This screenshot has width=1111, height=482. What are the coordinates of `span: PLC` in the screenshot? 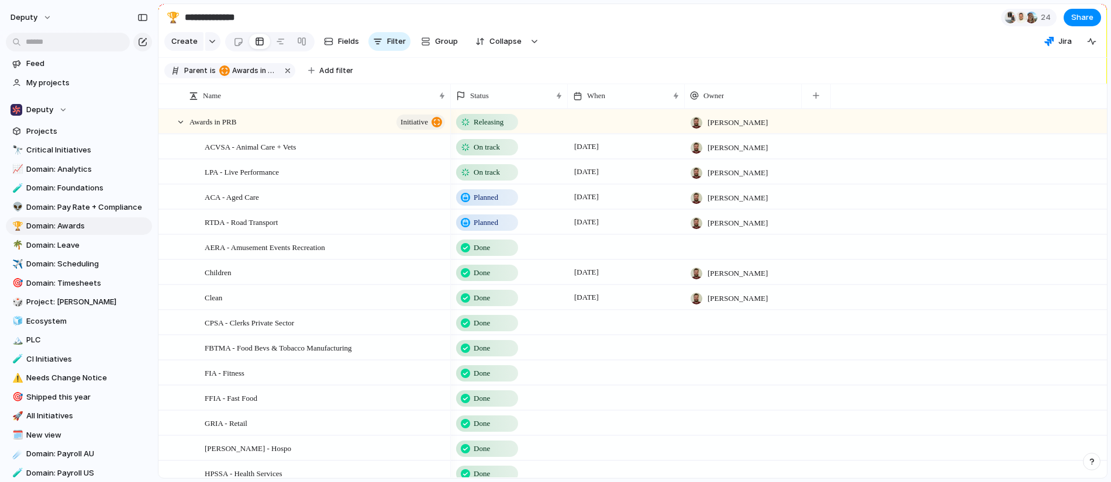 It's located at (87, 340).